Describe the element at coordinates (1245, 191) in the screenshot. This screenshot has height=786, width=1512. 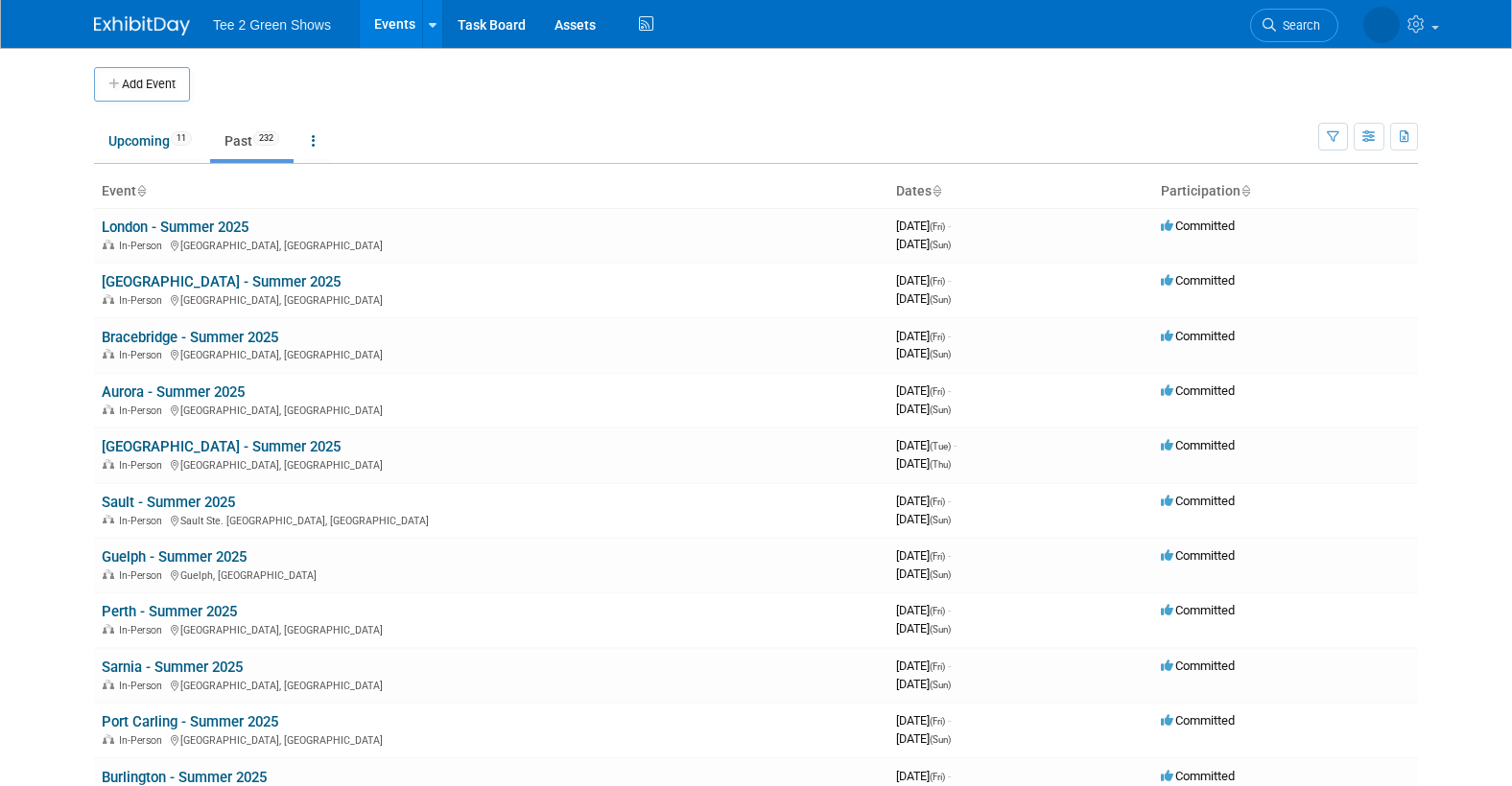
I see `a: Sort by Participation Type` at that location.